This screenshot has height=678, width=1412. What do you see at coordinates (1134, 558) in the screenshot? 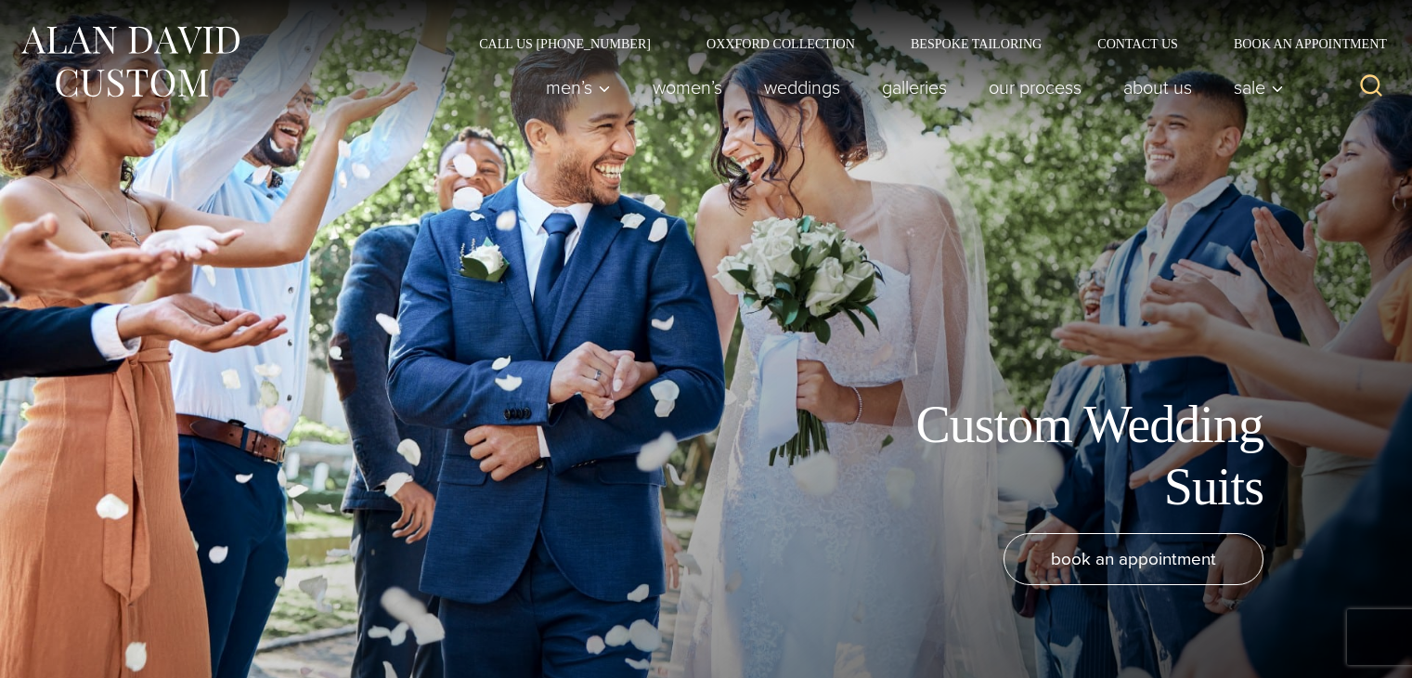
I see `span: book an appointment` at bounding box center [1134, 558].